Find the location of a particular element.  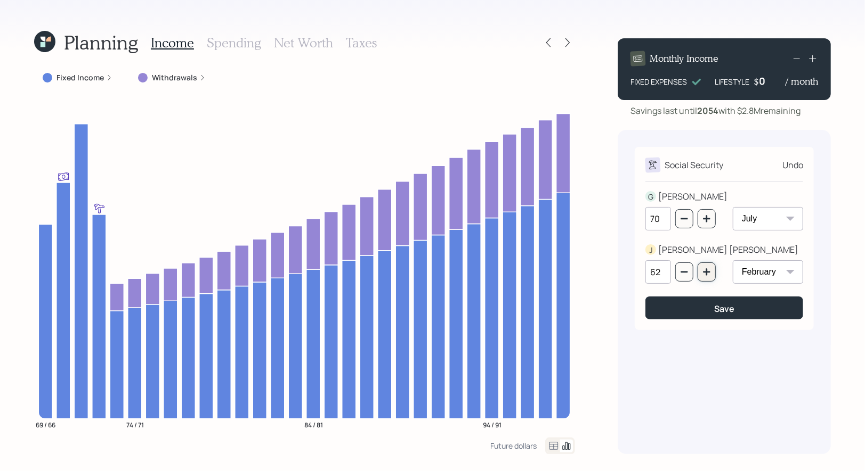

div: 0 is located at coordinates (772, 81).